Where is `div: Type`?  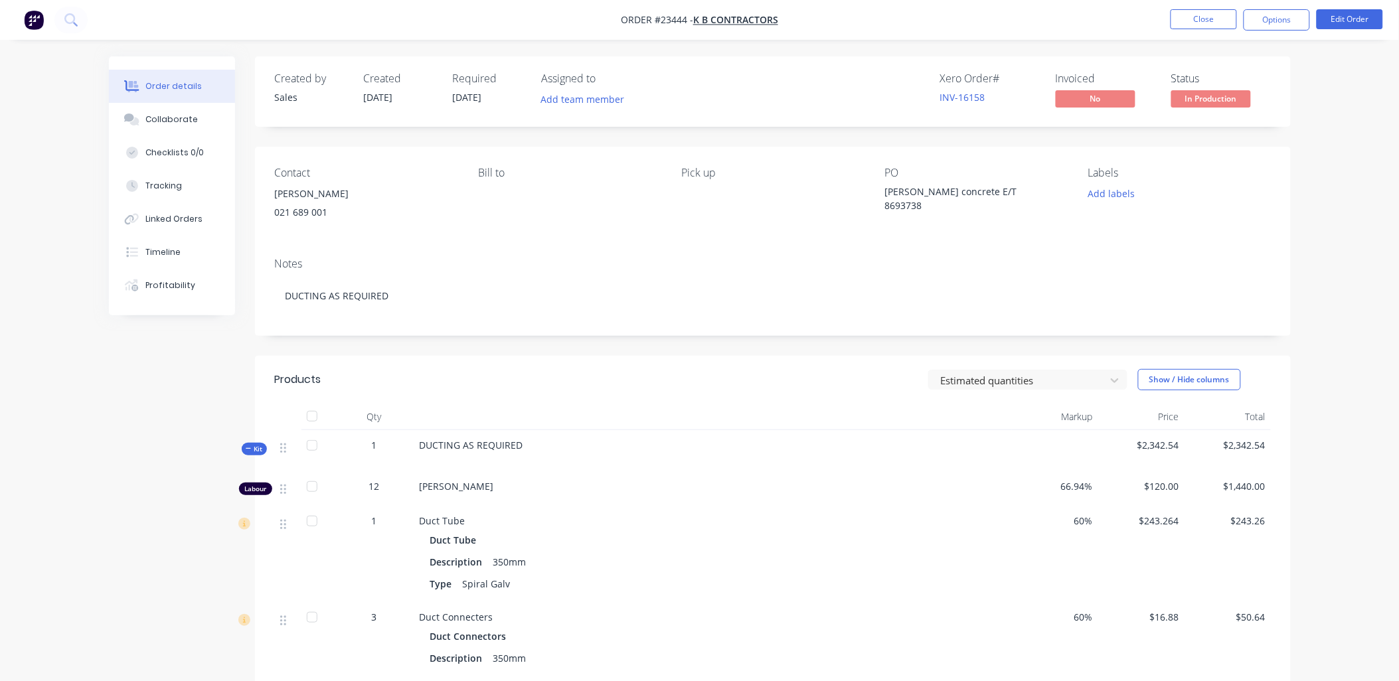 div: Type is located at coordinates (444, 584).